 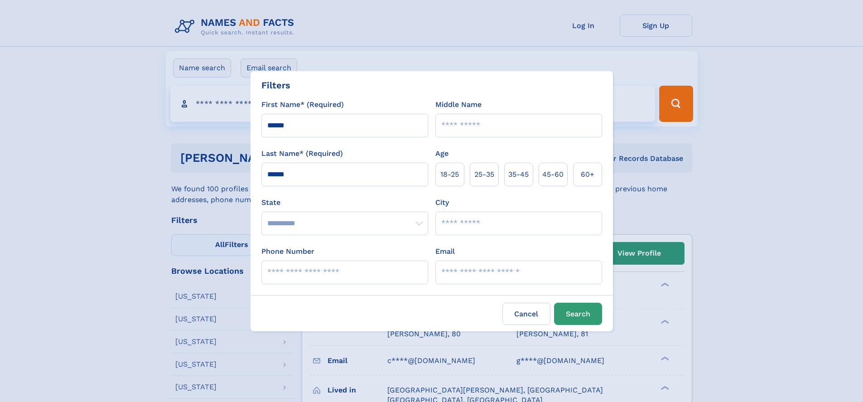 I want to click on label: State, so click(x=345, y=203).